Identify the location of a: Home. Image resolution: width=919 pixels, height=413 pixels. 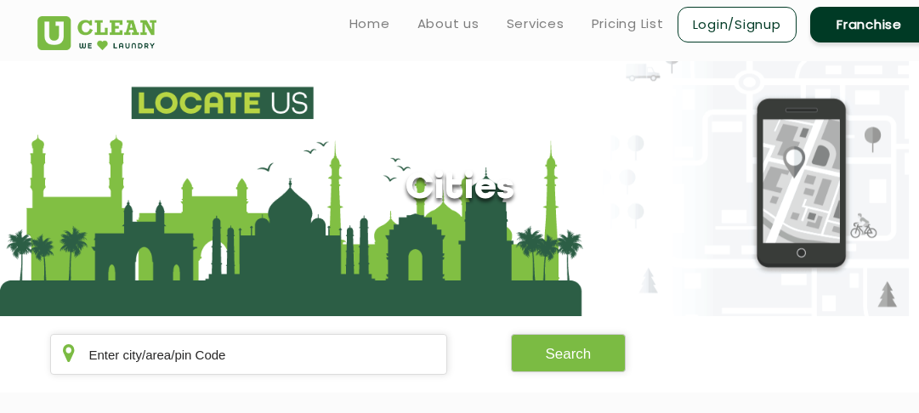
(370, 24).